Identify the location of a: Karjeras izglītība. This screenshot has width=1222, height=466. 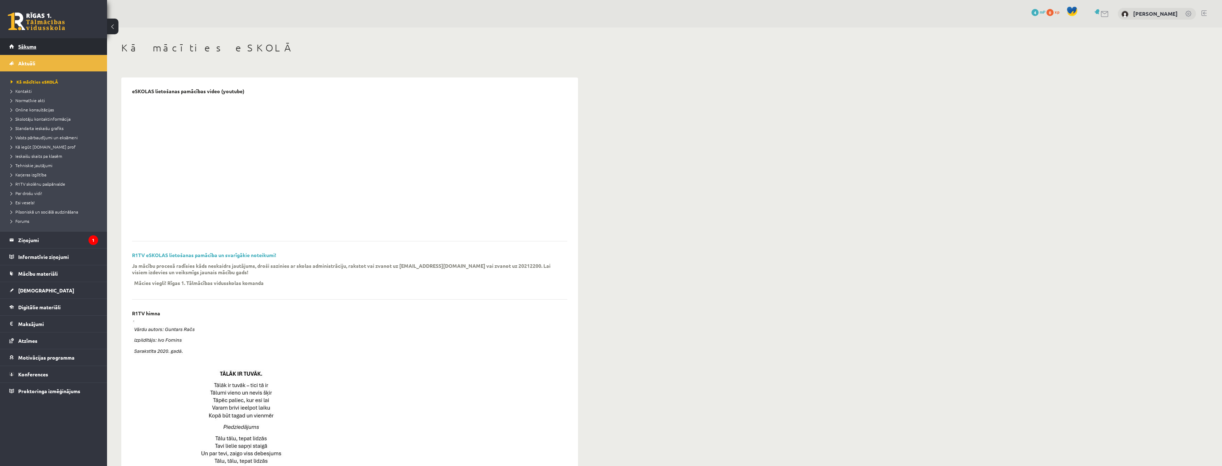
(55, 174).